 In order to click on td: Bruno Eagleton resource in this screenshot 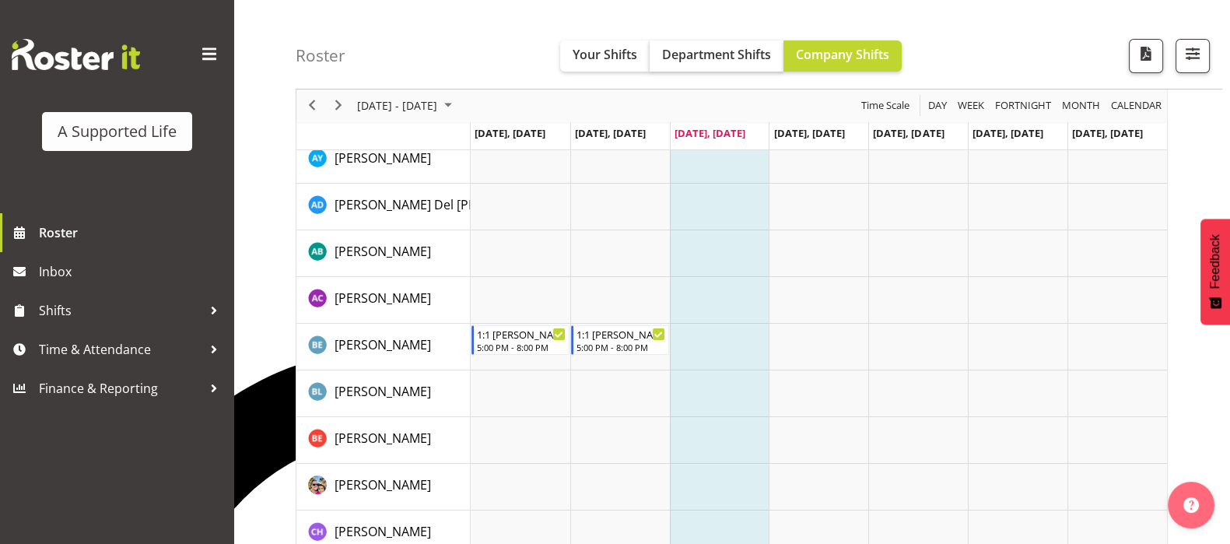, I will do `click(384, 440)`.